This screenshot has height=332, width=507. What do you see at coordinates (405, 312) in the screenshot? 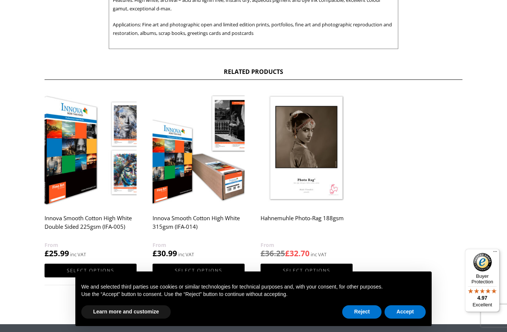
I see `button: Accept` at bounding box center [405, 312].